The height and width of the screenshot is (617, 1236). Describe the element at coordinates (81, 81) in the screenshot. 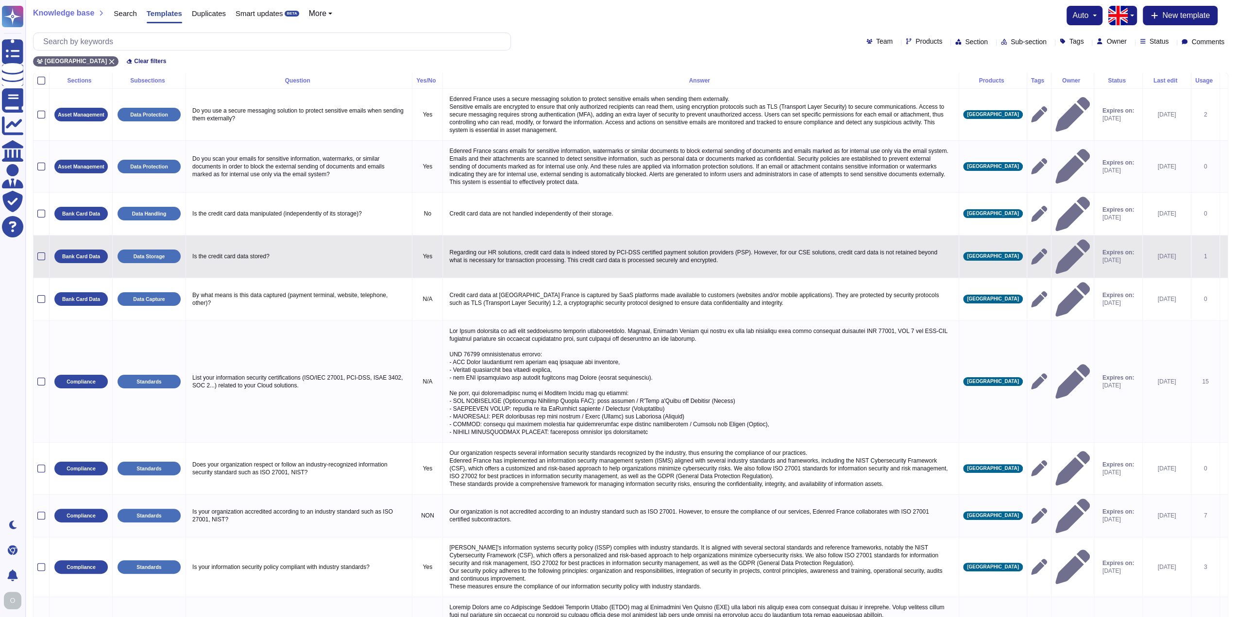

I see `div: Sections` at that location.